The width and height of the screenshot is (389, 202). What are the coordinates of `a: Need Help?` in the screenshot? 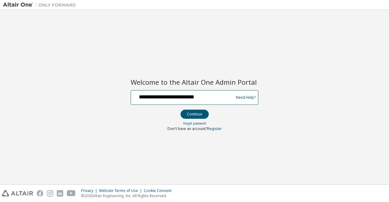 It's located at (245, 97).